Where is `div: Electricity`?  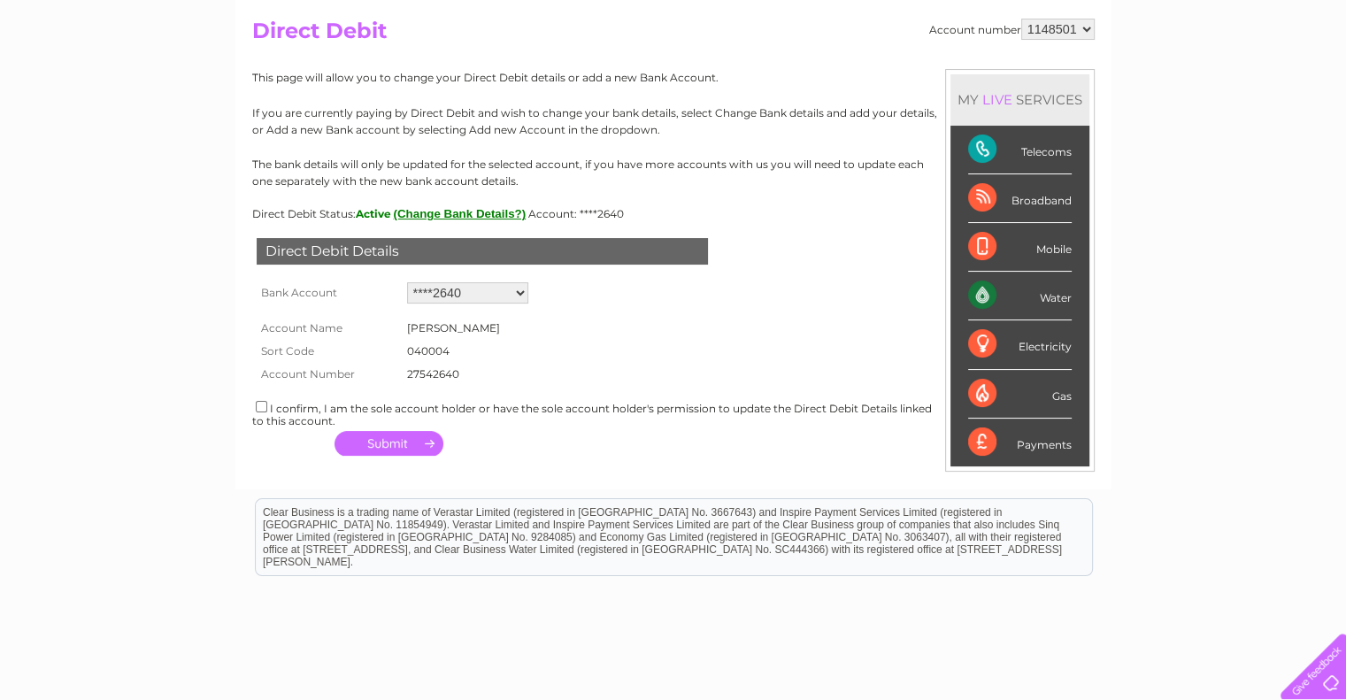
div: Electricity is located at coordinates (1019, 344).